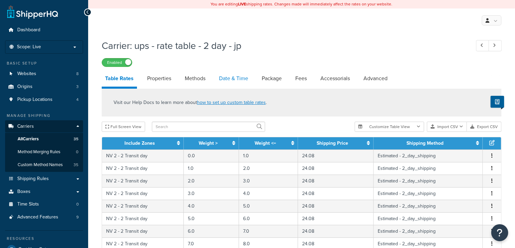 The width and height of the screenshot is (515, 248). What do you see at coordinates (28, 139) in the screenshot?
I see `span: All Carriers` at bounding box center [28, 139].